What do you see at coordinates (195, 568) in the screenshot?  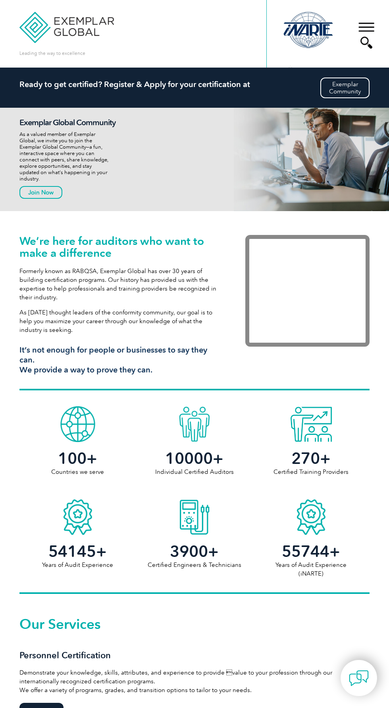 I see `p: Certified Engineers & Technicians` at bounding box center [195, 568].